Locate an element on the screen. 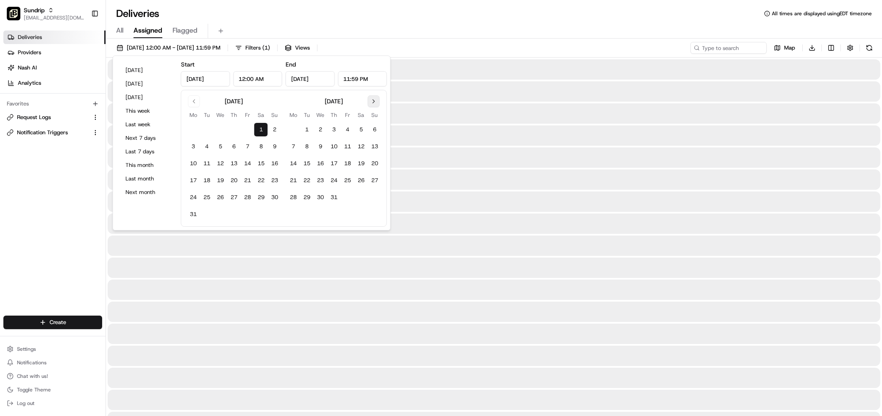 The image size is (882, 416). input: Clear is located at coordinates (81, 59).